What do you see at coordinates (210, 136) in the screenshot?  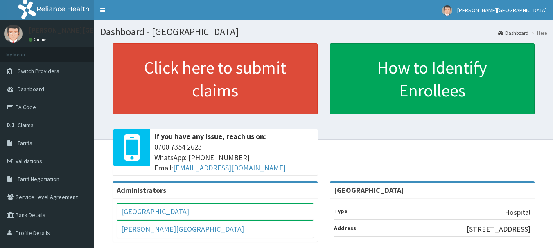 I see `b: If you have any issue, reach us on:` at bounding box center [210, 136].